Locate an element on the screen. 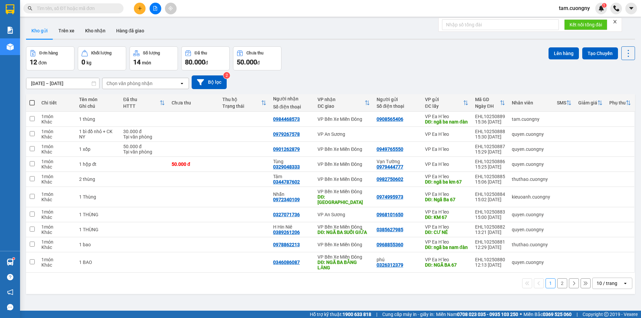 This screenshot has width=641, height=318. div: 0984468573 is located at coordinates (287, 119).